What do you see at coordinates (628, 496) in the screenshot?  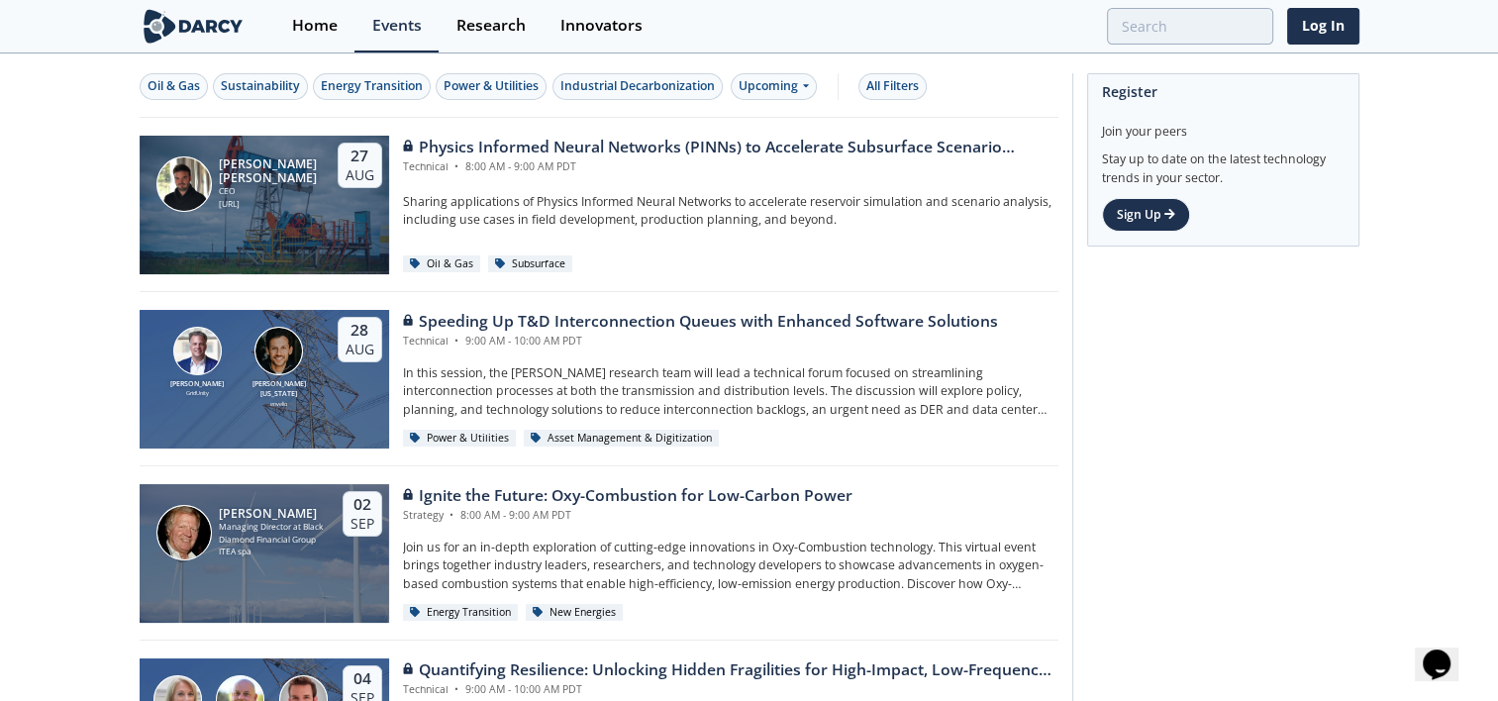 I see `div: Ignite the Future: Oxy-Combustion for Low-Carbon Power` at bounding box center [628, 496].